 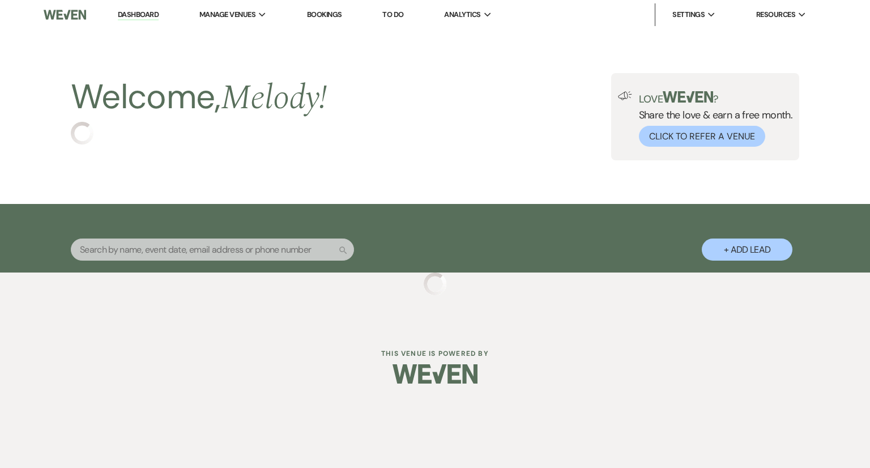 I want to click on p: Love ?, so click(x=716, y=97).